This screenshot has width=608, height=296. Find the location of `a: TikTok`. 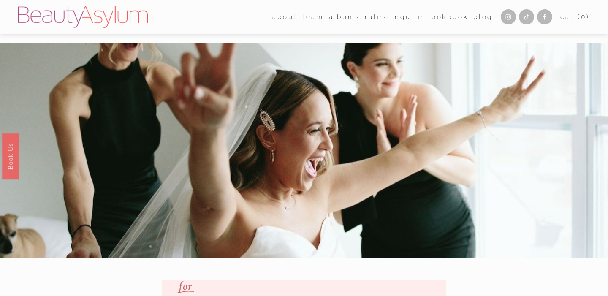

a: TikTok is located at coordinates (526, 17).